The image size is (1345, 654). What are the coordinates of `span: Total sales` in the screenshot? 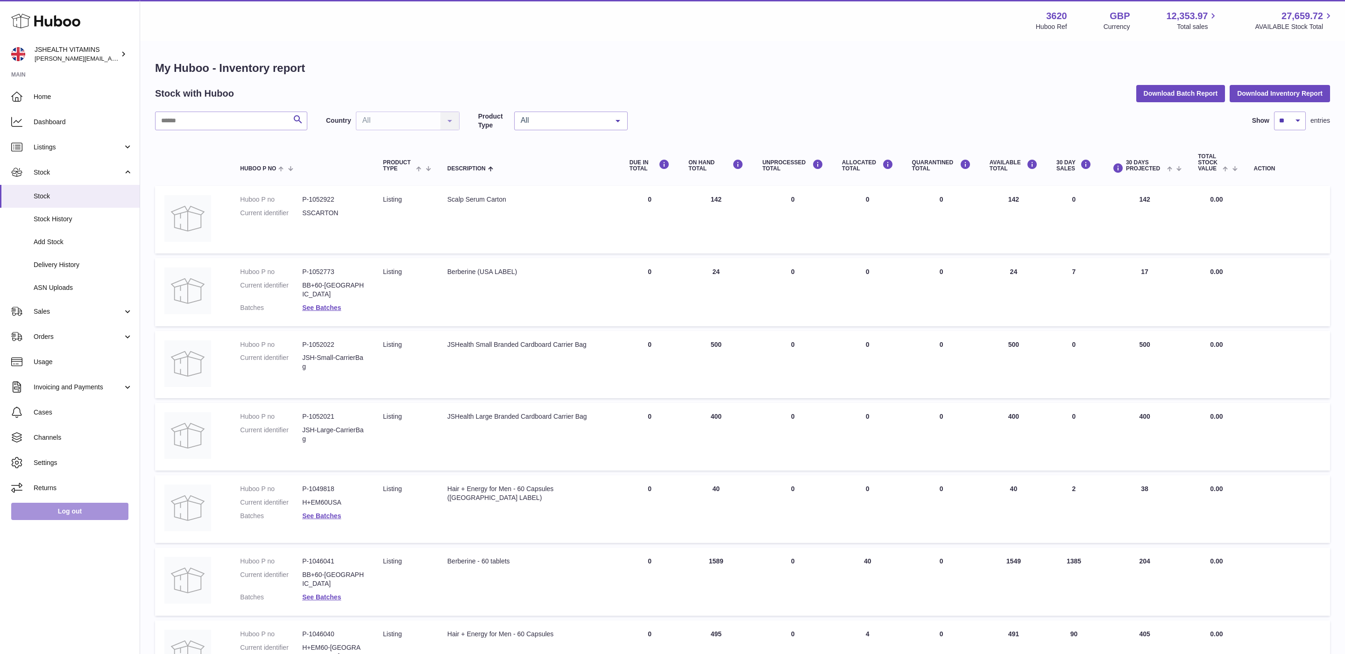 It's located at (1197, 27).